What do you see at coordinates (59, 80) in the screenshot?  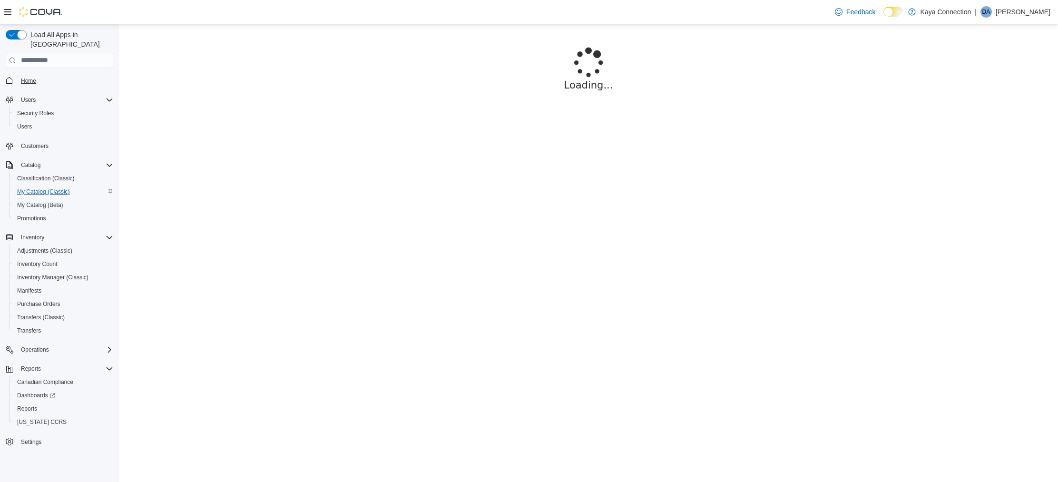 I see `button: Home` at bounding box center [59, 80].